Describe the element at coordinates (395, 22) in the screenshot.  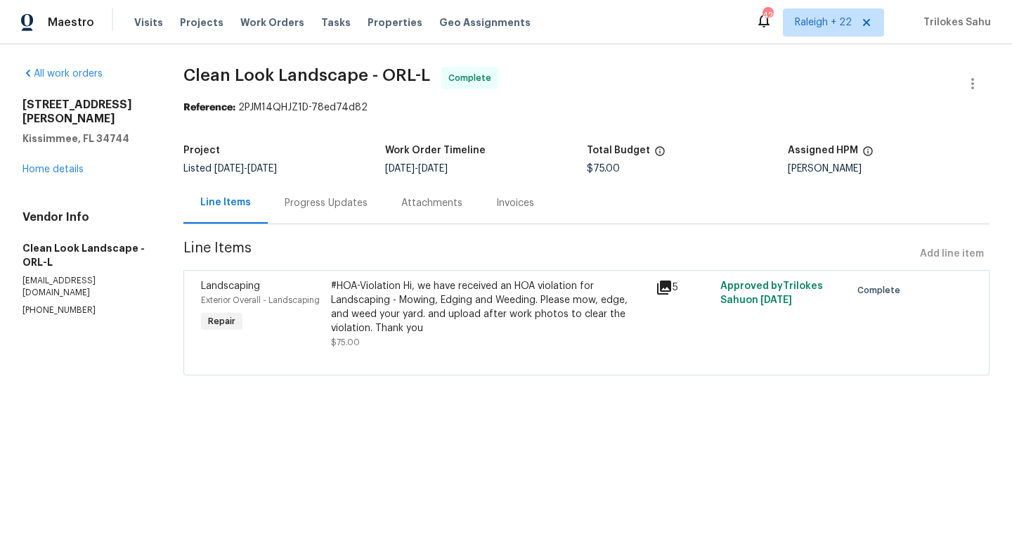
I see `span: Properties` at that location.